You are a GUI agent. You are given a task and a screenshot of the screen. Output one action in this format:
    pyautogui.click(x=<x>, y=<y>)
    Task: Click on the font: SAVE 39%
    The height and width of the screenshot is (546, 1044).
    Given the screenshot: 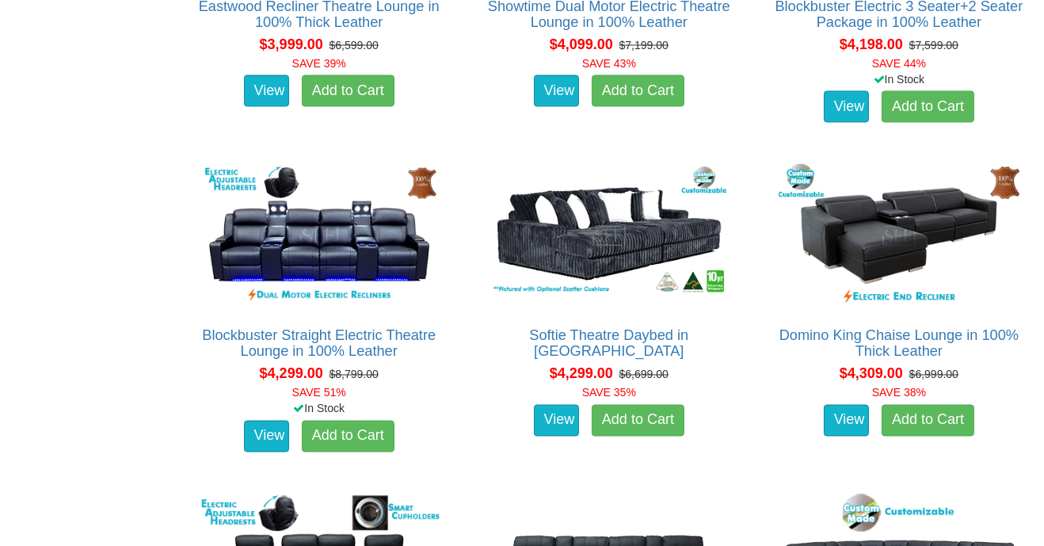 What is the action you would take?
    pyautogui.click(x=319, y=63)
    